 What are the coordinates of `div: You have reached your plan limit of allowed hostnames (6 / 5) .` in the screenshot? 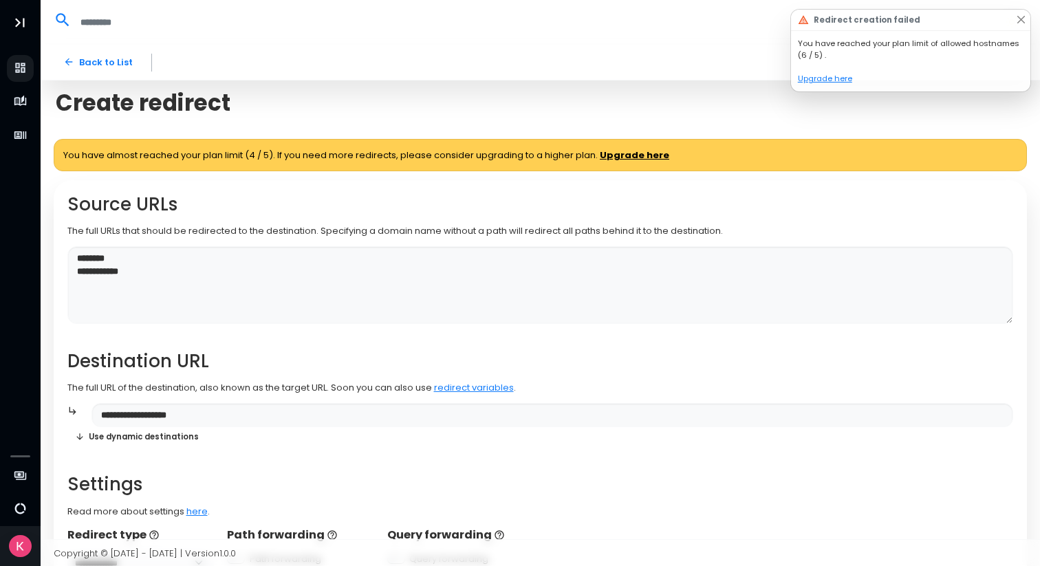 It's located at (911, 50).